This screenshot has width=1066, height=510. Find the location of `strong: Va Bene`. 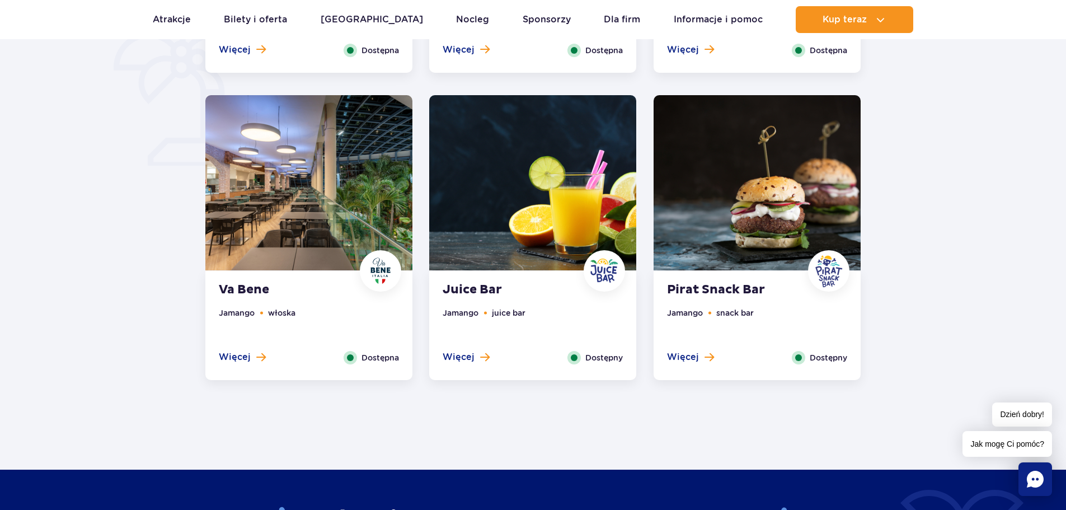

strong: Va Bene is located at coordinates (287, 290).